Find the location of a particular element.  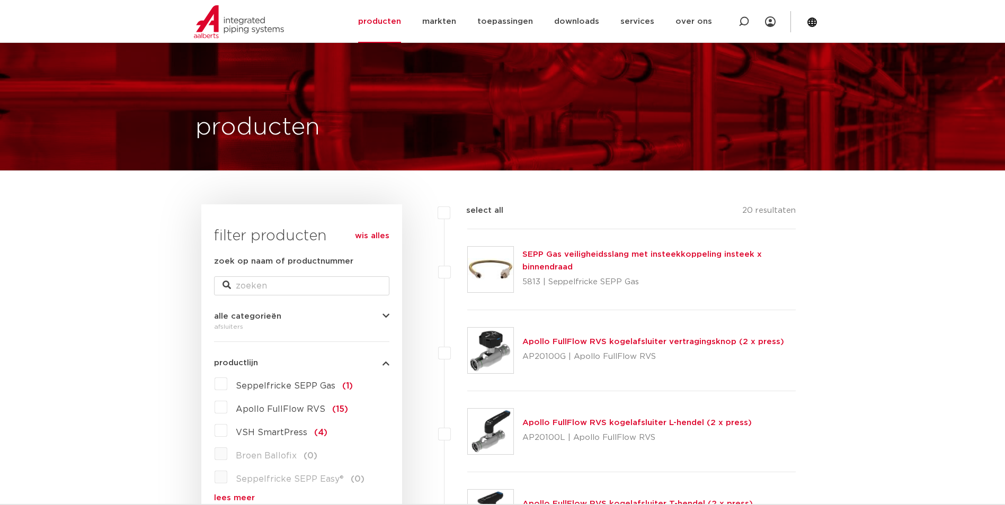

p: 20 resultaten is located at coordinates (769, 212).